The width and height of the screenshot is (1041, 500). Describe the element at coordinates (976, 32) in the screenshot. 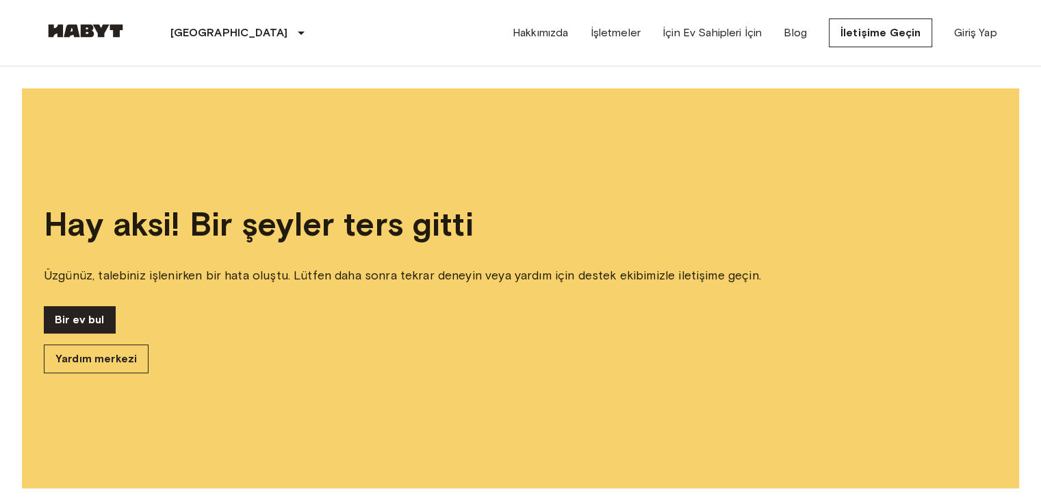

I see `font: Giriş Yap` at that location.